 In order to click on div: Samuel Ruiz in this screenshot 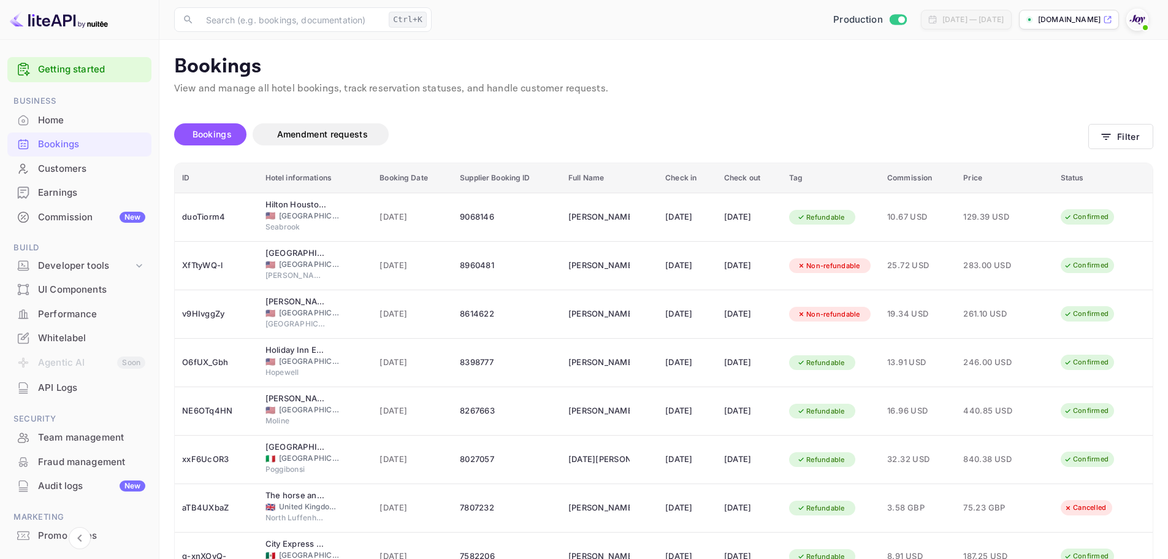, I will do `click(599, 411)`.